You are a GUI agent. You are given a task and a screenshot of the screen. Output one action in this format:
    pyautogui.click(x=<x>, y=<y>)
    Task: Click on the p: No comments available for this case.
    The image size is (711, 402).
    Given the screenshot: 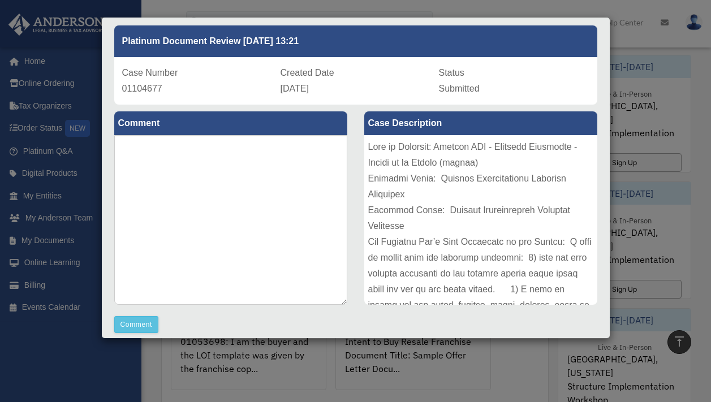 What is the action you would take?
    pyautogui.click(x=356, y=345)
    